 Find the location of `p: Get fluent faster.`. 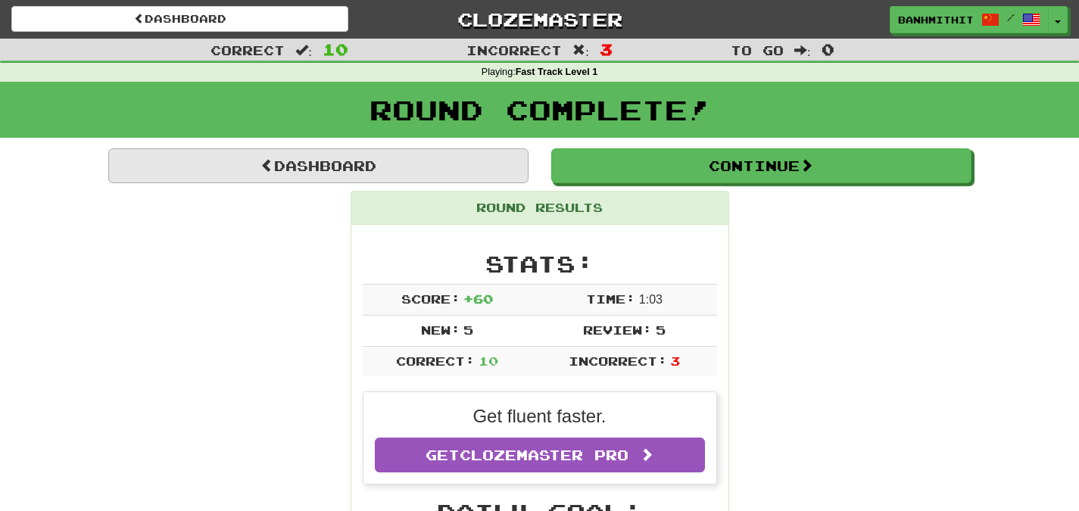

p: Get fluent faster. is located at coordinates (540, 417).